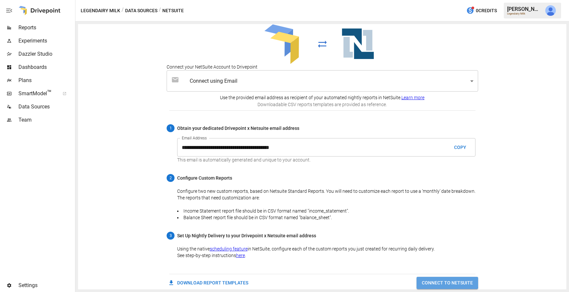 Image resolution: width=569 pixels, height=292 pixels. Describe the element at coordinates (322, 99) in the screenshot. I see `div: Use the provided email address as recipient of your automated nightly reports in NetSuite.` at that location.